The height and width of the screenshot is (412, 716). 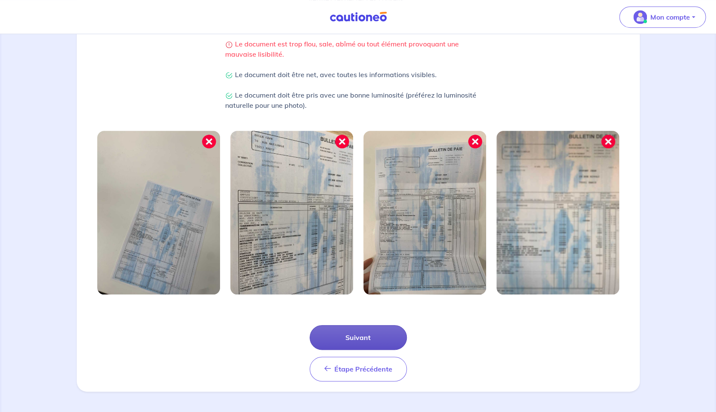 What do you see at coordinates (425, 213) in the screenshot?
I see `img: Image mal cadrée 3` at bounding box center [425, 213].